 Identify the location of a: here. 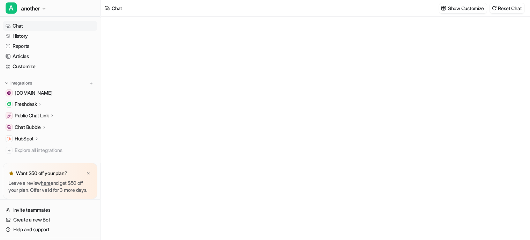
(46, 182).